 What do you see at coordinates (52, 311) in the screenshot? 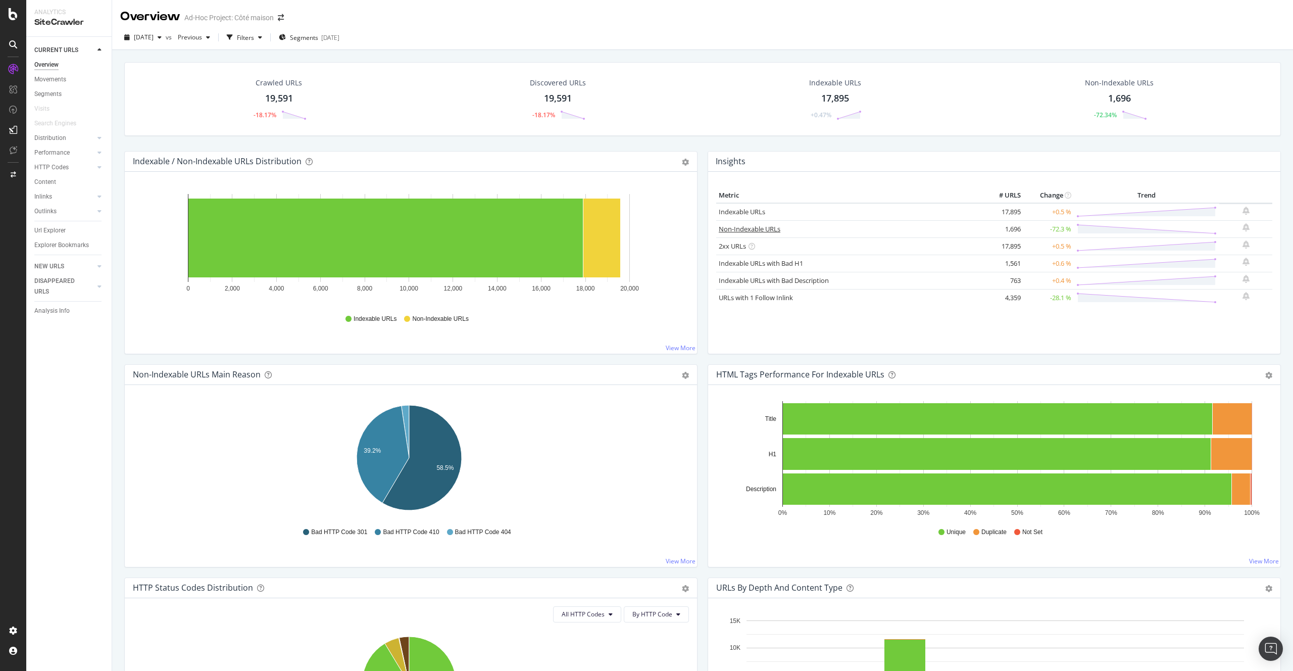
I see `div: Analysis Info` at bounding box center [52, 311].